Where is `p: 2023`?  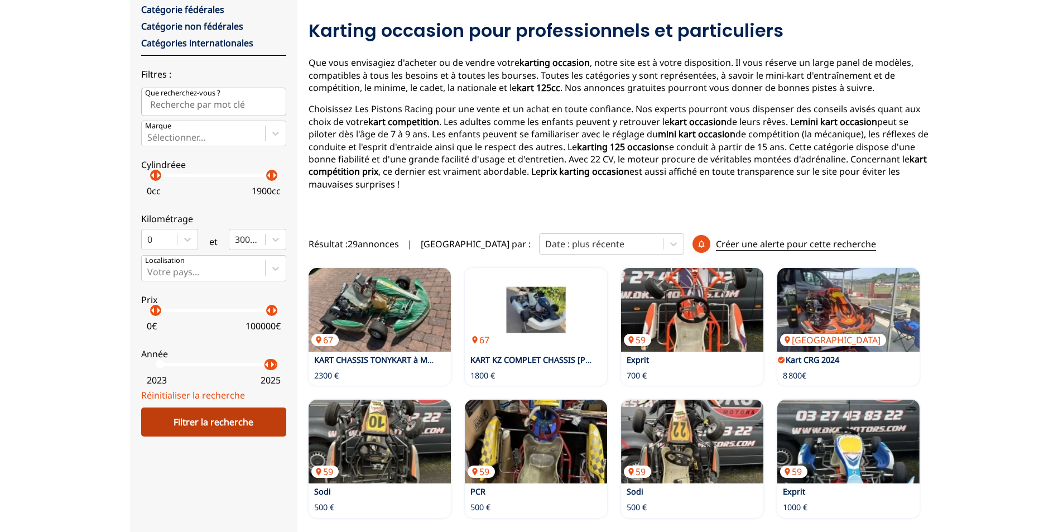 p: 2023 is located at coordinates (157, 380).